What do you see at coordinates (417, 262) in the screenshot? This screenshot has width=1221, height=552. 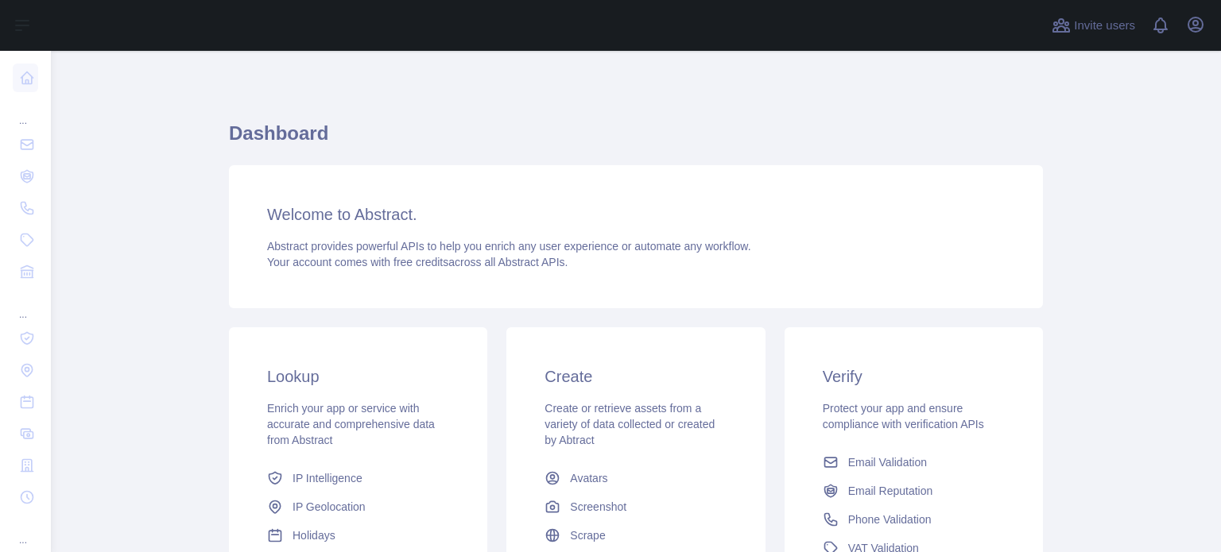 I see `span: Your account comes with across all Abstract APIs.` at bounding box center [417, 262].